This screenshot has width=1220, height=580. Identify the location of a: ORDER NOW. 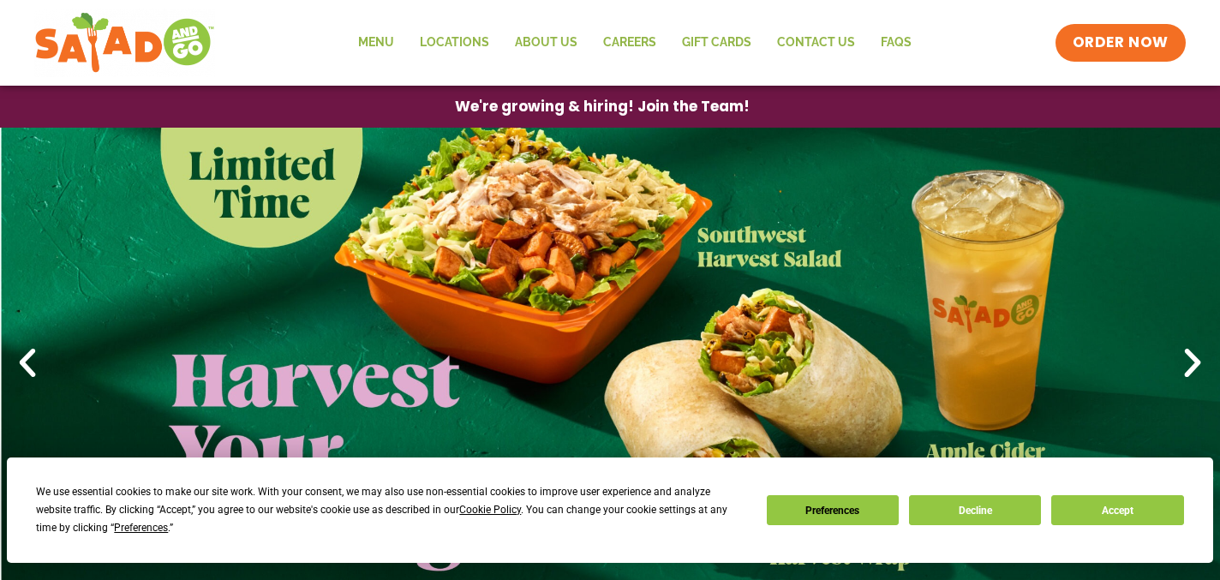
(1121, 43).